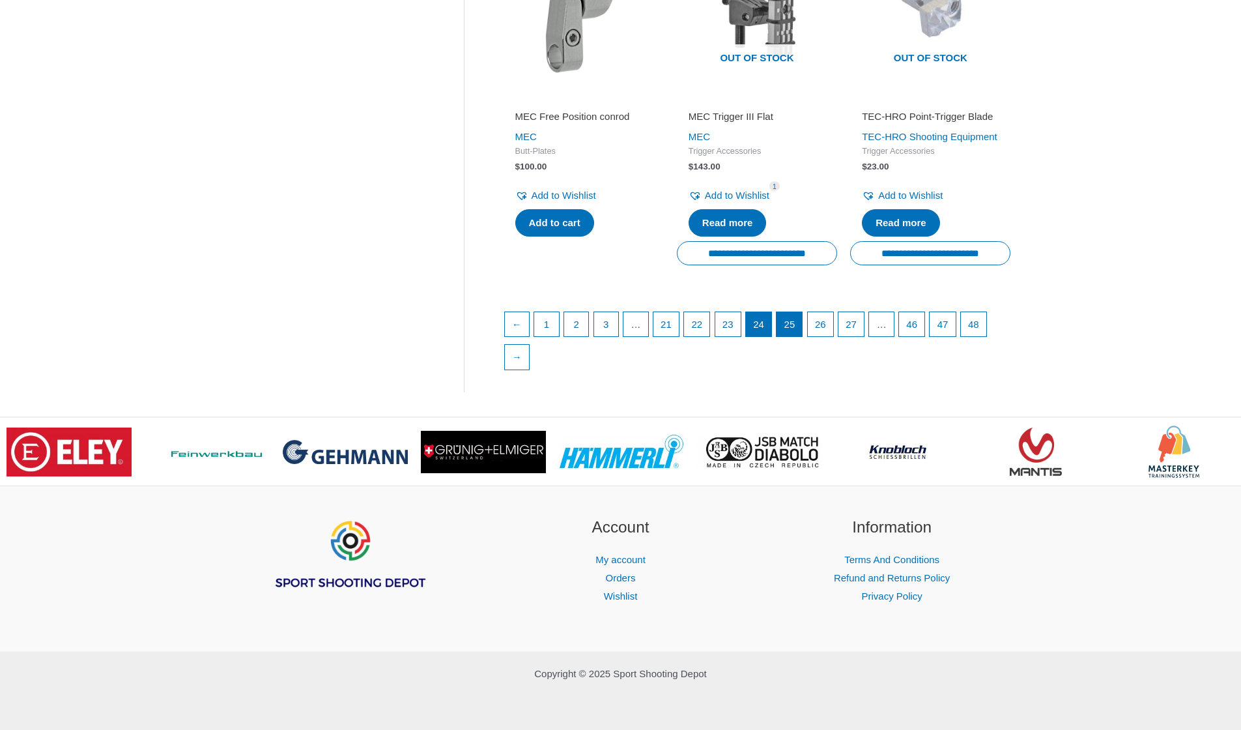 The height and width of the screenshot is (730, 1241). I want to click on a: Terms And Conditions, so click(892, 559).